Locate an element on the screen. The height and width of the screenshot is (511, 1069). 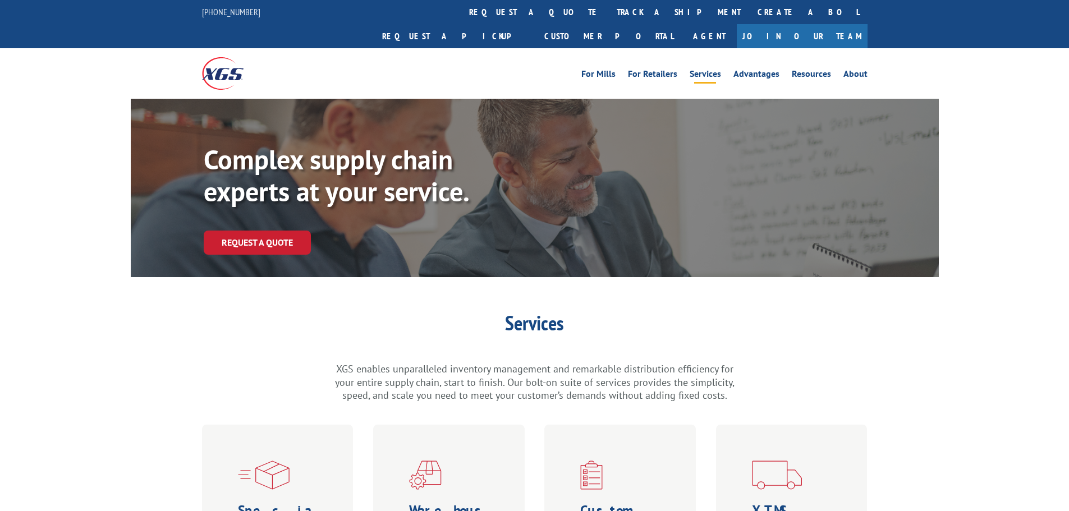
a: For Mills is located at coordinates (598, 76).